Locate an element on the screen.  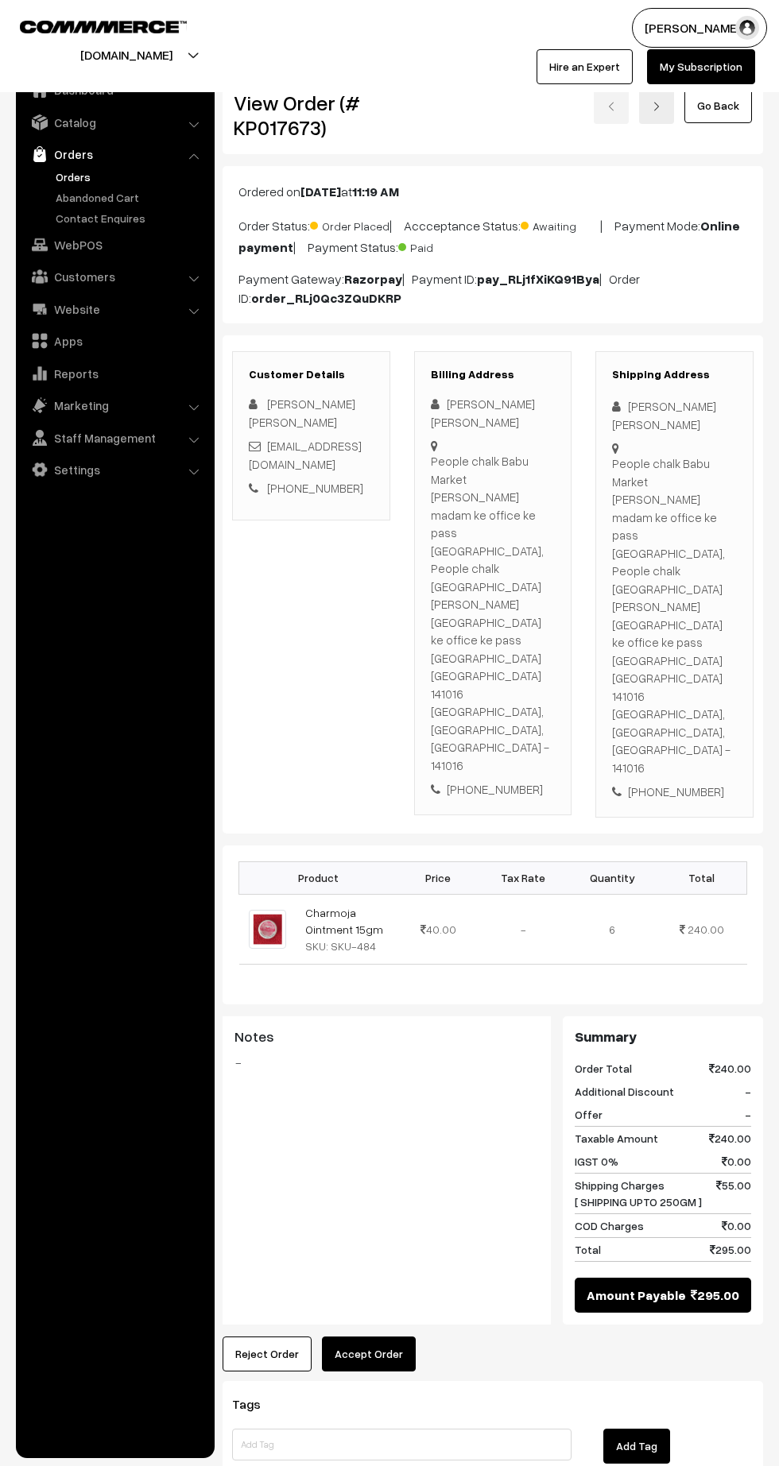
span: Paid is located at coordinates (438, 245).